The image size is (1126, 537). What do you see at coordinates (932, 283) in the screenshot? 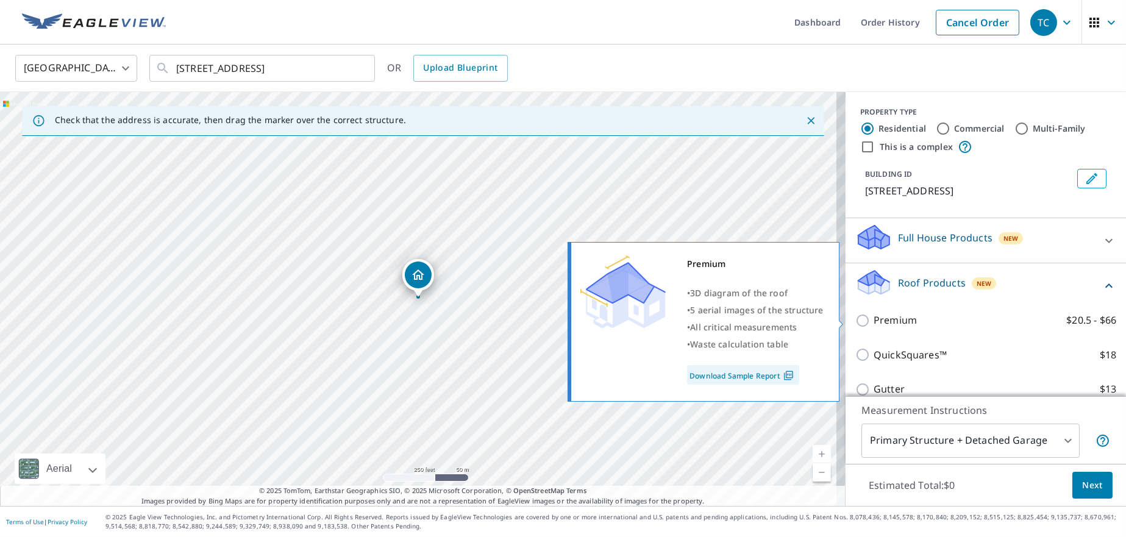
I see `p: Roof Products` at bounding box center [932, 283].